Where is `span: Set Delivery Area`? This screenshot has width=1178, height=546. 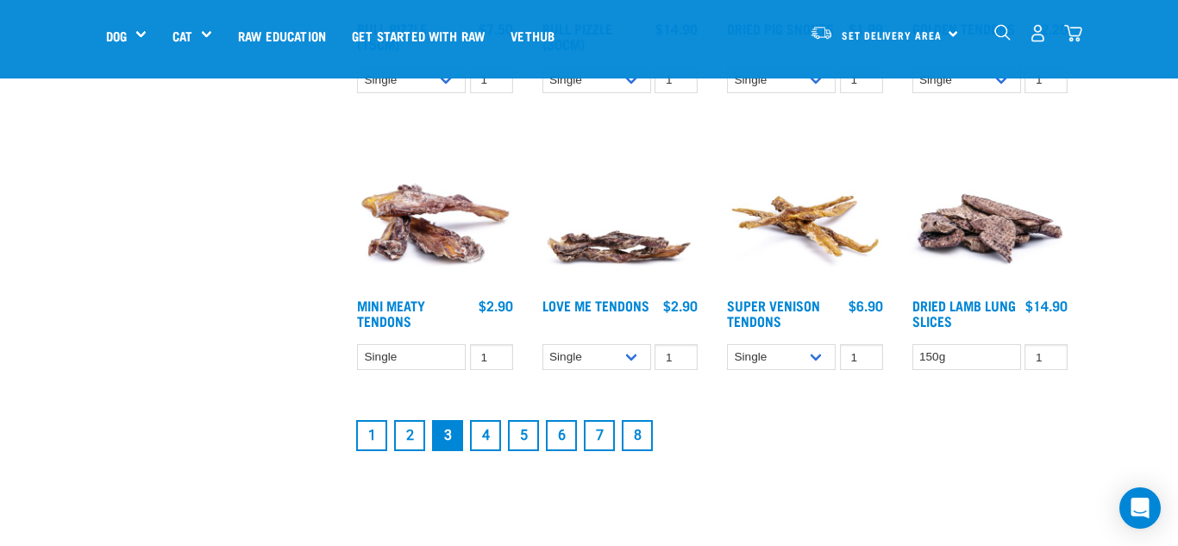 span: Set Delivery Area is located at coordinates (892, 35).